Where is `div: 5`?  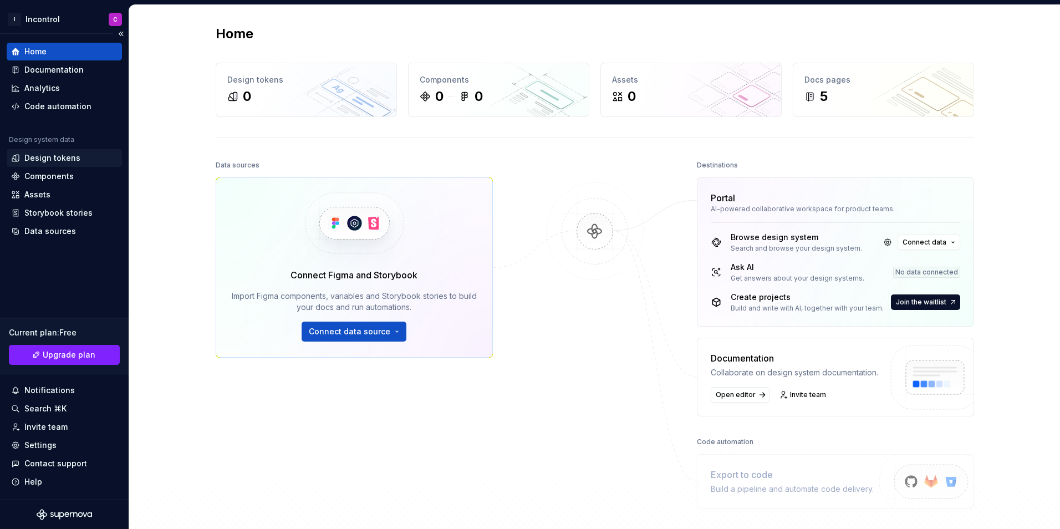 div: 5 is located at coordinates (824, 97).